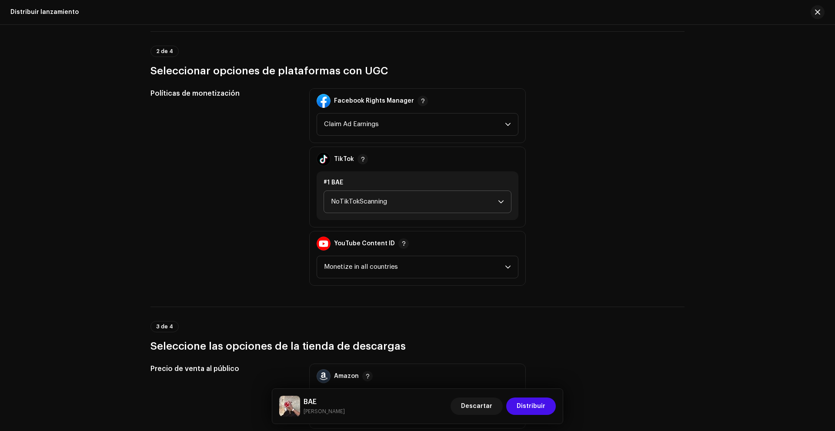 The height and width of the screenshot is (431, 835). Describe the element at coordinates (531, 406) in the screenshot. I see `button: Distribuir` at that location.